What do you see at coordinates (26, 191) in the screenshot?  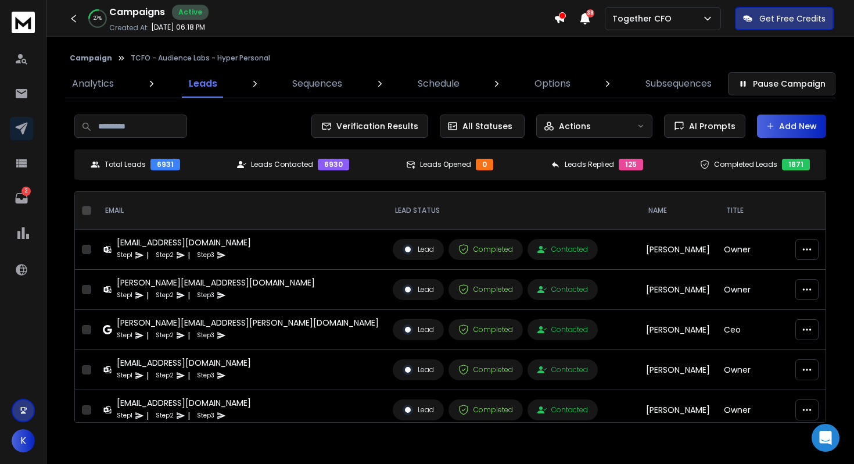 I see `p: 2` at bounding box center [26, 191].